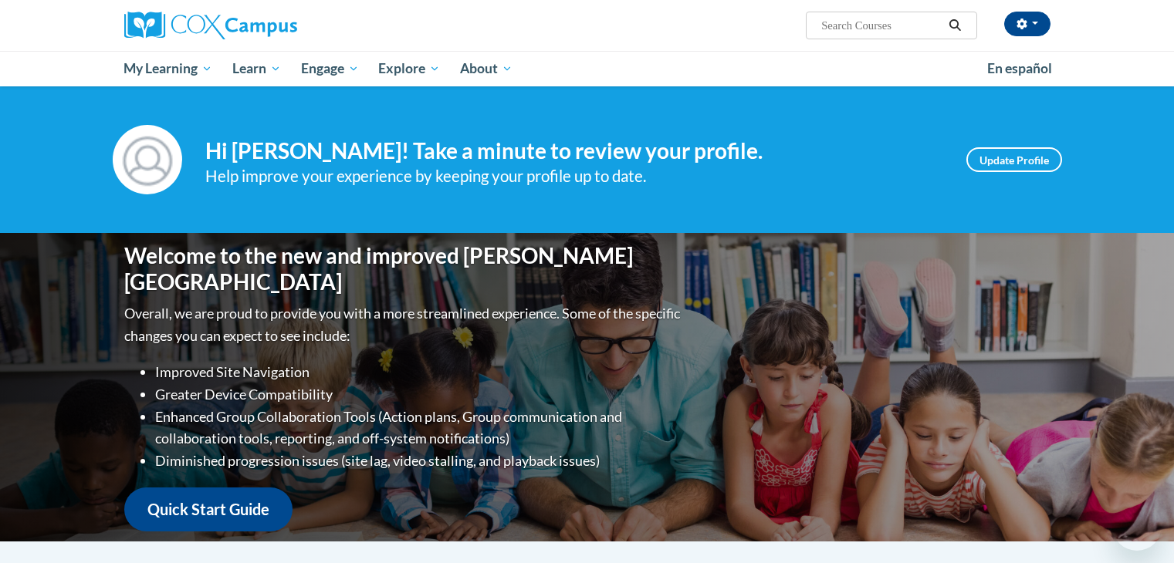  Describe the element at coordinates (167, 69) in the screenshot. I see `span: My Learning` at that location.